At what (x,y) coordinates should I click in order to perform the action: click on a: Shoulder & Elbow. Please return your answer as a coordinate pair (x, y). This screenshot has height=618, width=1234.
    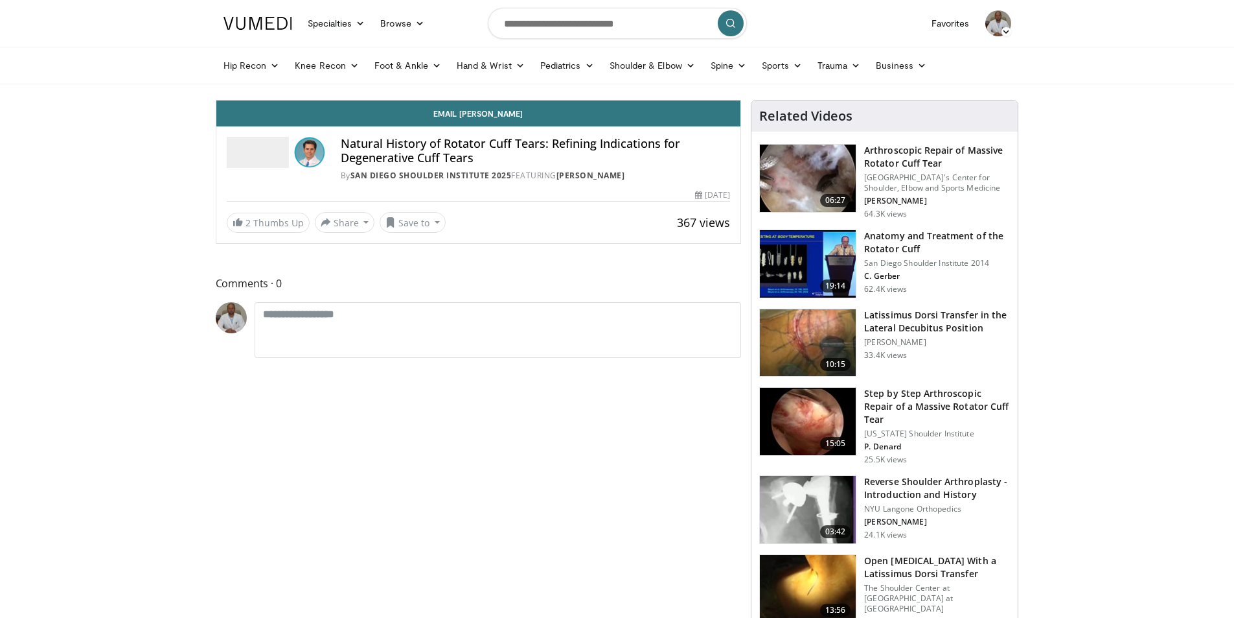
    Looking at the image, I should click on (653, 65).